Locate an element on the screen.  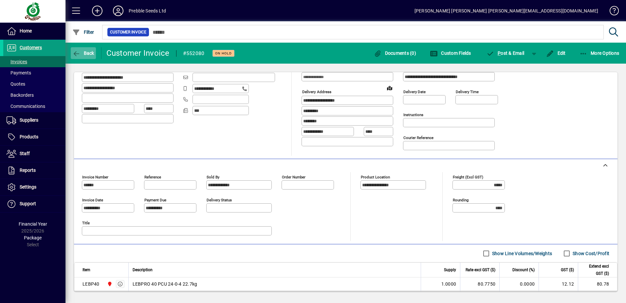
span: More Options is located at coordinates (600, 53).